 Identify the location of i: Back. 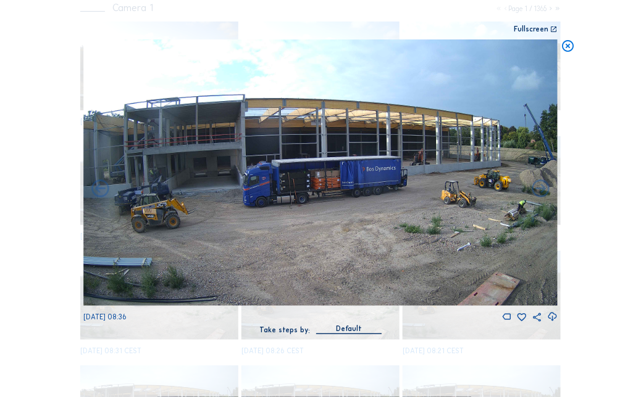
(541, 189).